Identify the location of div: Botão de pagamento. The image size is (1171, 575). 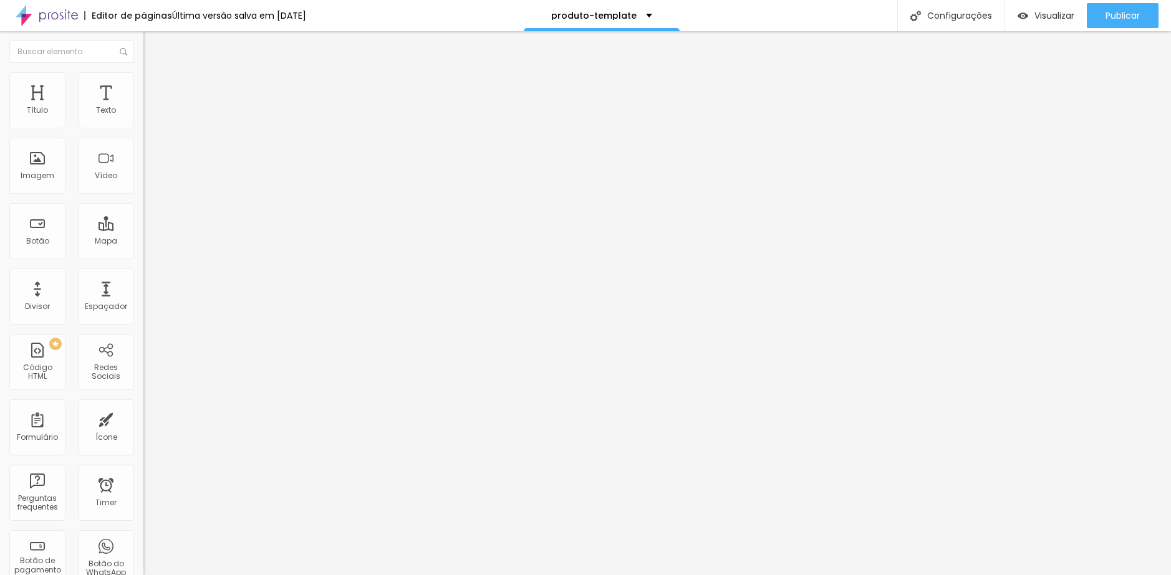
(37, 565).